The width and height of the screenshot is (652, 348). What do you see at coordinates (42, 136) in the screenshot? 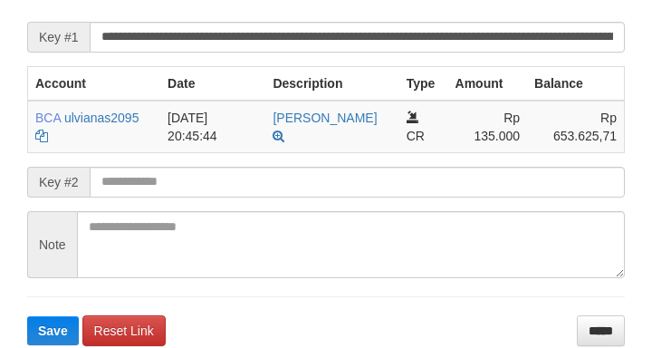
I see `a: Copy ulvianas2095 to clipboard` at bounding box center [42, 136].